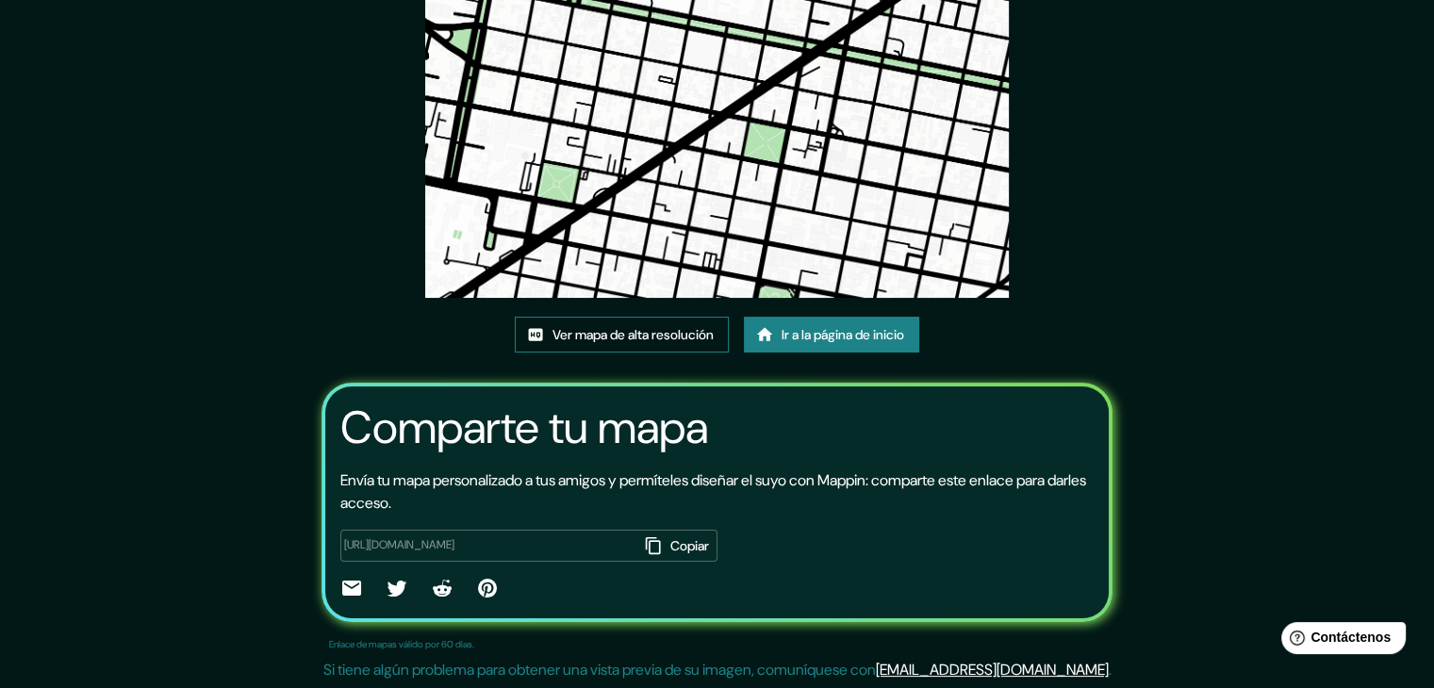  I want to click on button: Copiar, so click(678, 546).